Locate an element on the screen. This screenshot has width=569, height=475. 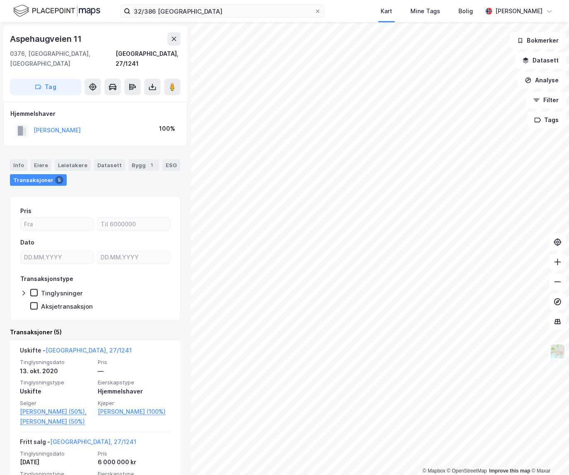
button: Filter is located at coordinates (546, 100).